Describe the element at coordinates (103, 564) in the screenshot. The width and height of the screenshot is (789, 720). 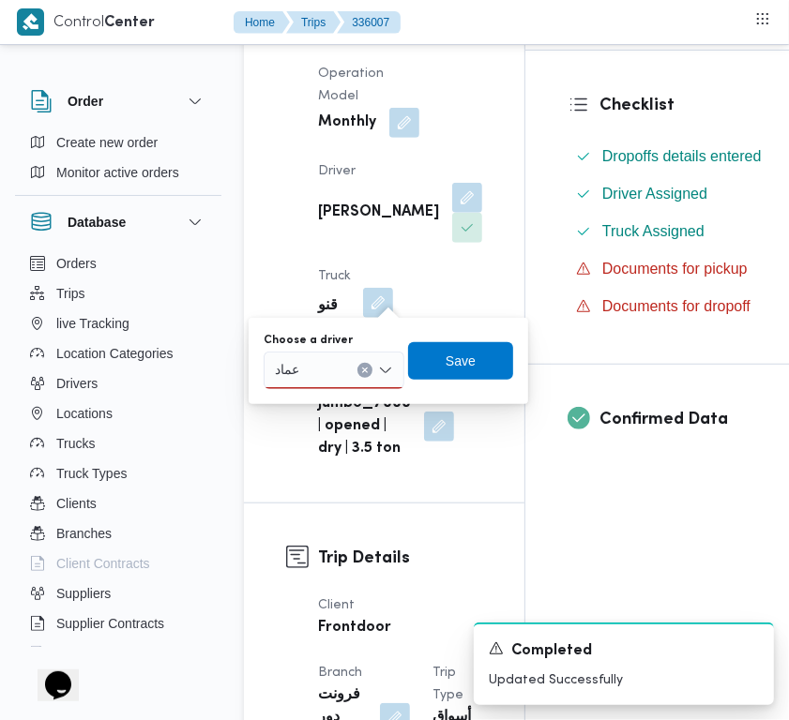
I see `span: Client Contracts` at that location.